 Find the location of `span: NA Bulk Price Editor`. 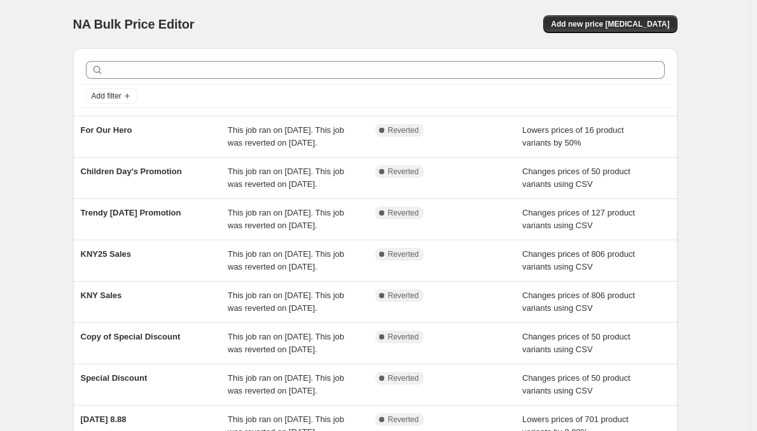

span: NA Bulk Price Editor is located at coordinates (134, 24).